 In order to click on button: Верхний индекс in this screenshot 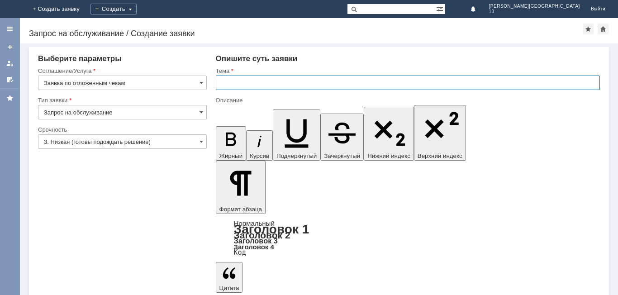, I will do `click(440, 133)`.